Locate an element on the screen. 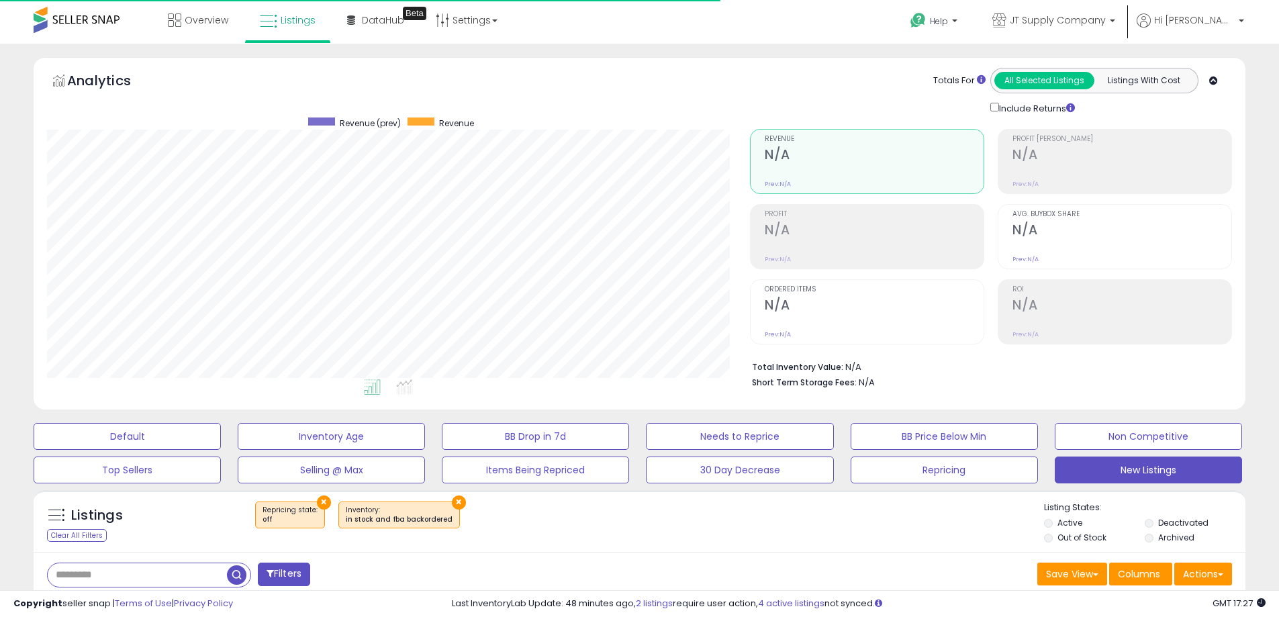  span: N/A is located at coordinates (867, 382).